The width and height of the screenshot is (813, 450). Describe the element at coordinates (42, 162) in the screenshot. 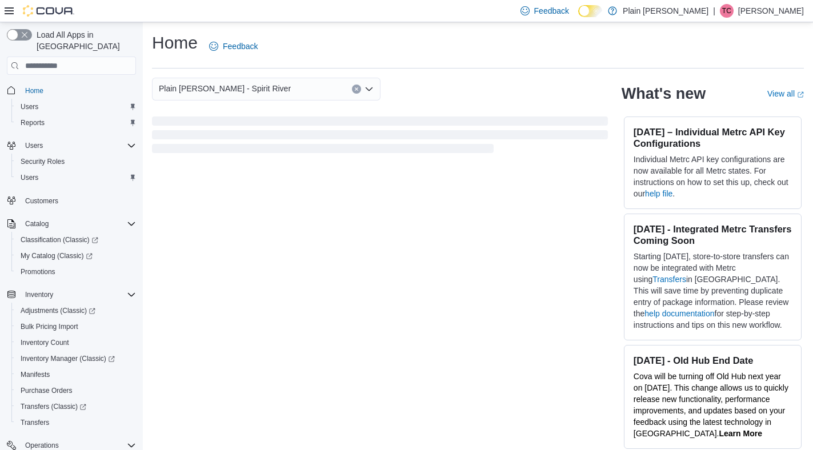

I see `a: Security Roles` at that location.